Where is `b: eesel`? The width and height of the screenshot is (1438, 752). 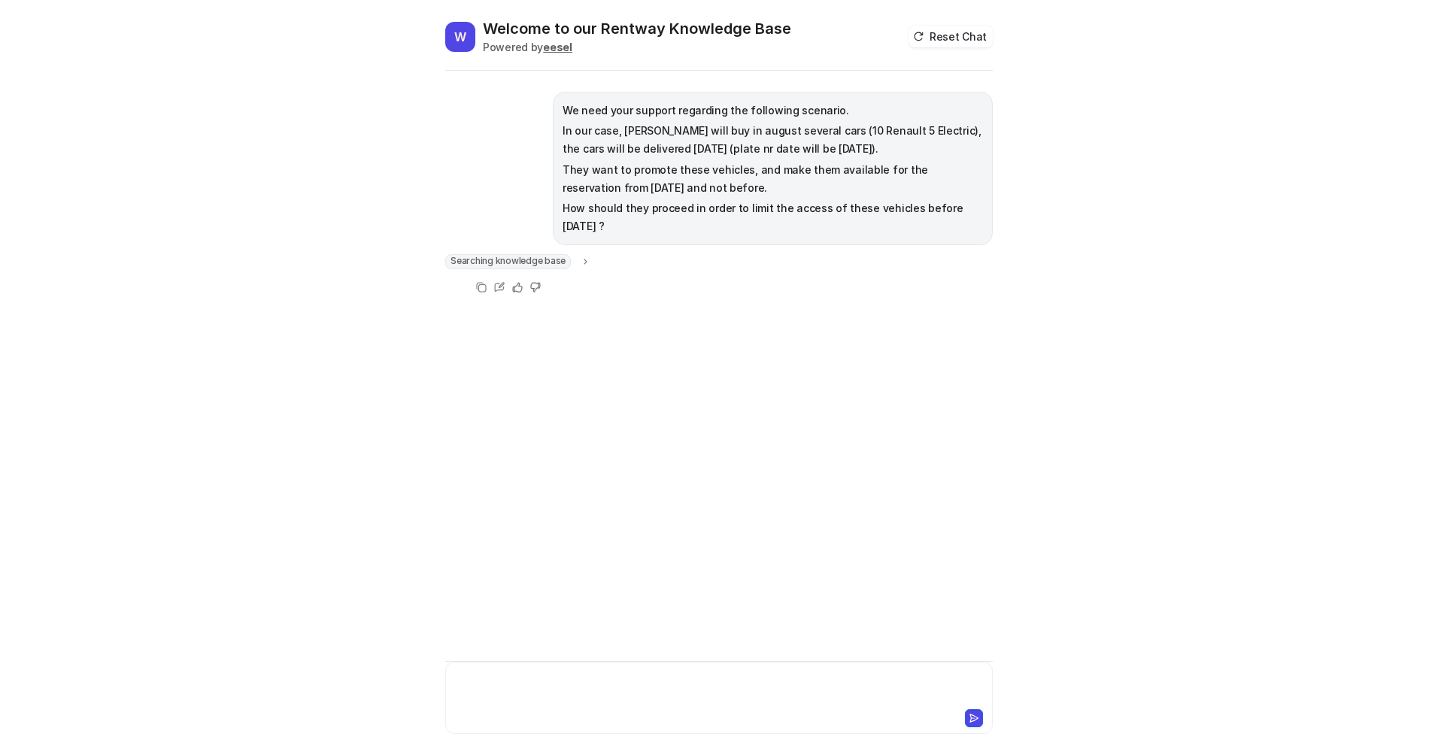 b: eesel is located at coordinates (557, 47).